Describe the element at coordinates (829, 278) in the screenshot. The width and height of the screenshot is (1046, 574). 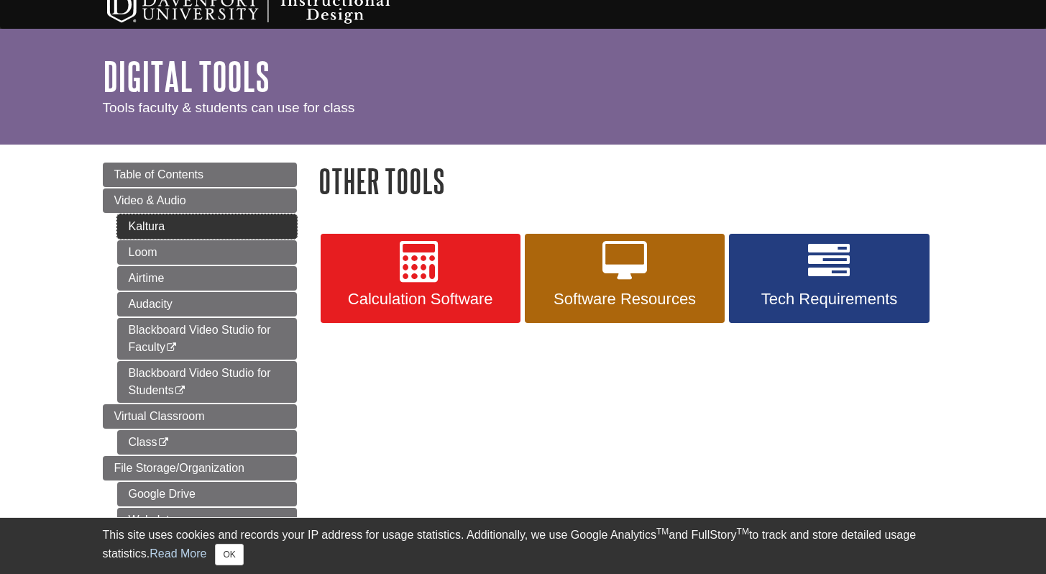
I see `a: Tech Requirements` at that location.